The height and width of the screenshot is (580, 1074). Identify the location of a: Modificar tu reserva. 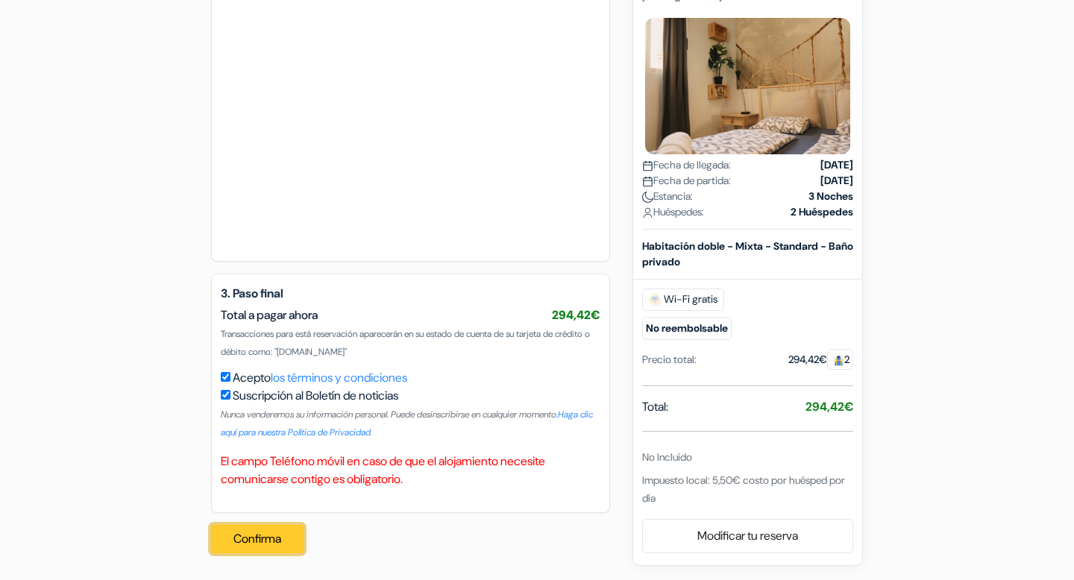
(747, 536).